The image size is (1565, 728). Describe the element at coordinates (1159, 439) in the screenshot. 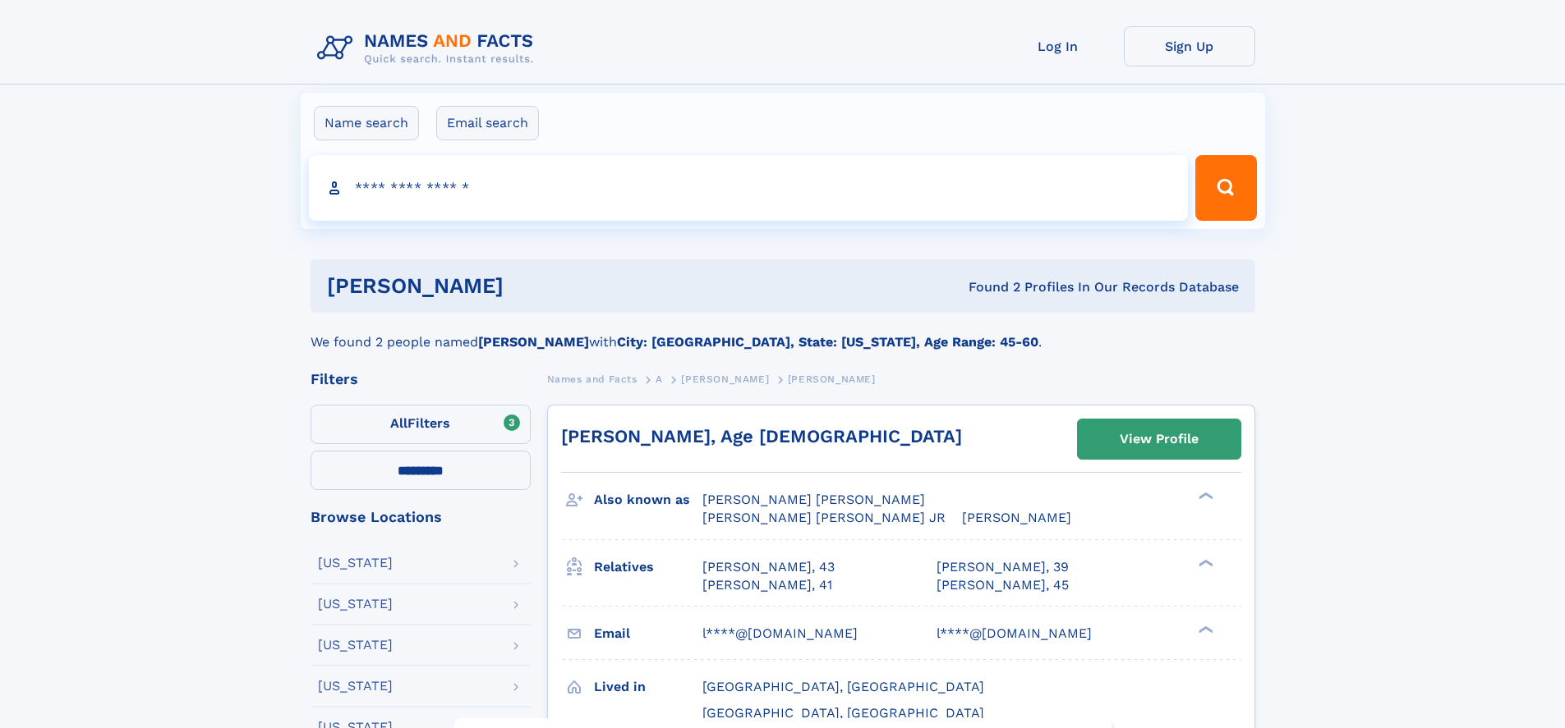

I see `a: View Profile` at that location.